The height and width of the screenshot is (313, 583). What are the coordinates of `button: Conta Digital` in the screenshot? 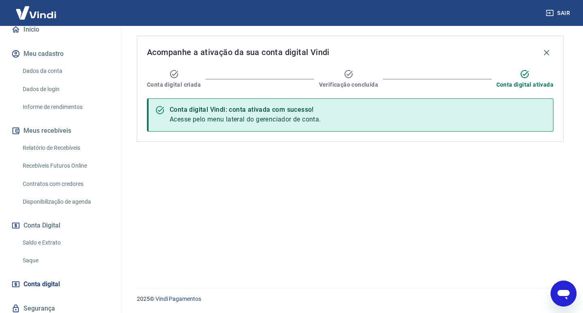 It's located at (60, 225).